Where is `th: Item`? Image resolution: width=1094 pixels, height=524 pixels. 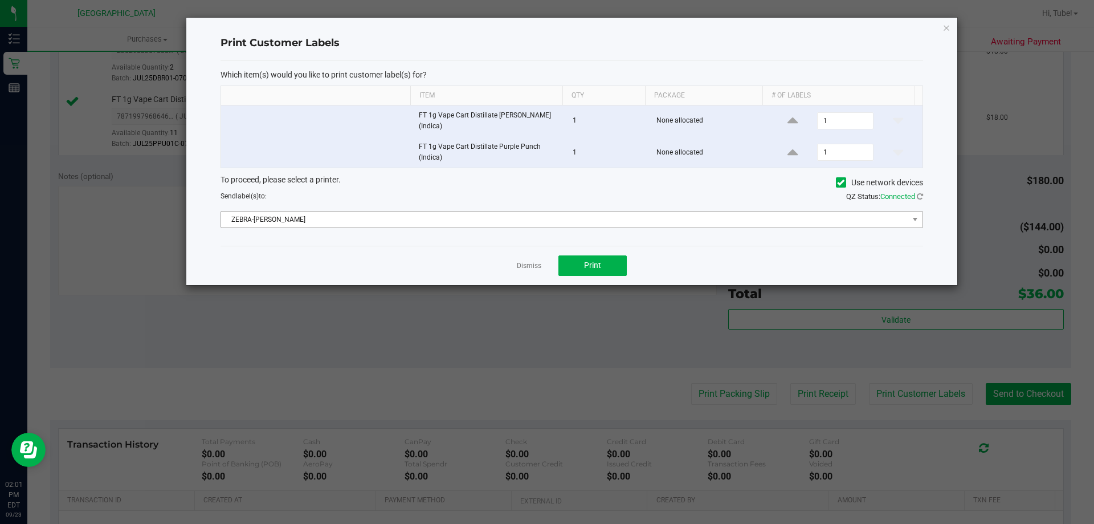 th: Item is located at coordinates (486, 96).